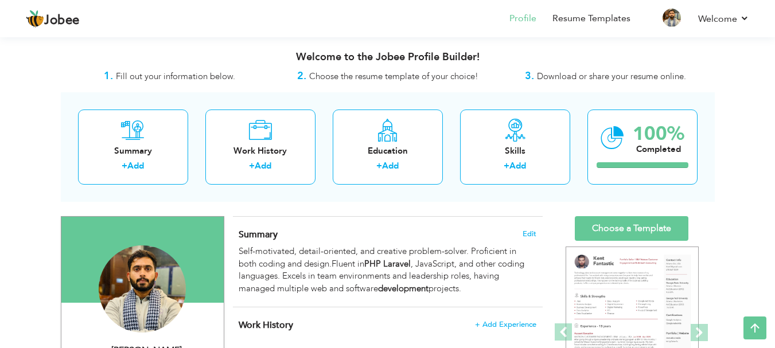 The width and height of the screenshot is (775, 348). What do you see at coordinates (515, 151) in the screenshot?
I see `div: Skills` at bounding box center [515, 151].